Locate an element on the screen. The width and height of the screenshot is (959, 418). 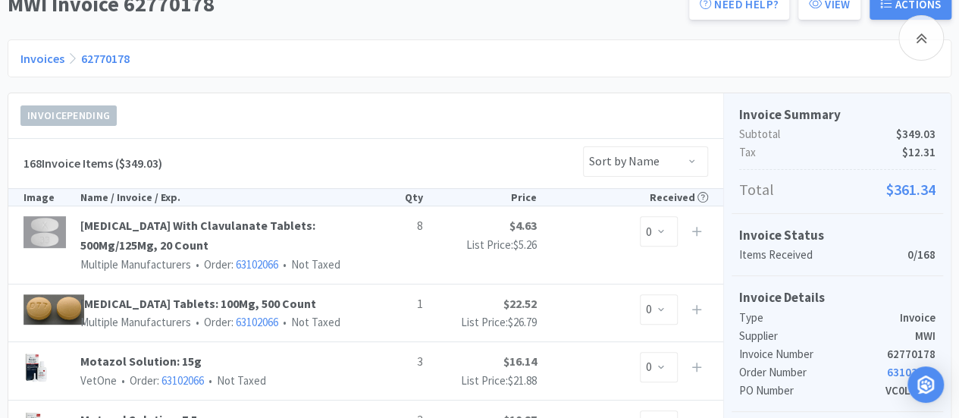
p: 0/168 is located at coordinates (921, 255).